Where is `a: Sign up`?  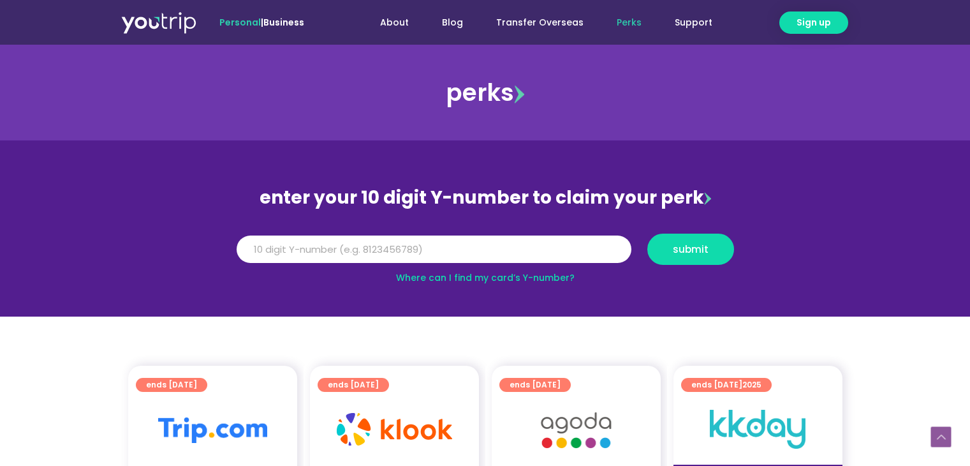 a: Sign up is located at coordinates (814, 22).